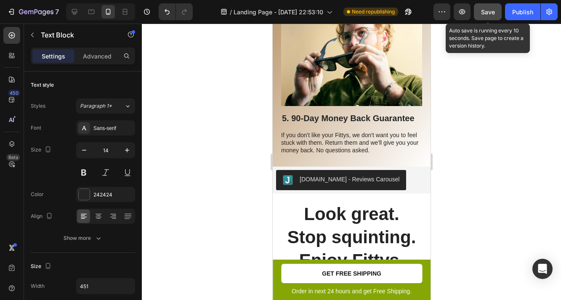  I want to click on button: Paragraph 1*, so click(106, 106).